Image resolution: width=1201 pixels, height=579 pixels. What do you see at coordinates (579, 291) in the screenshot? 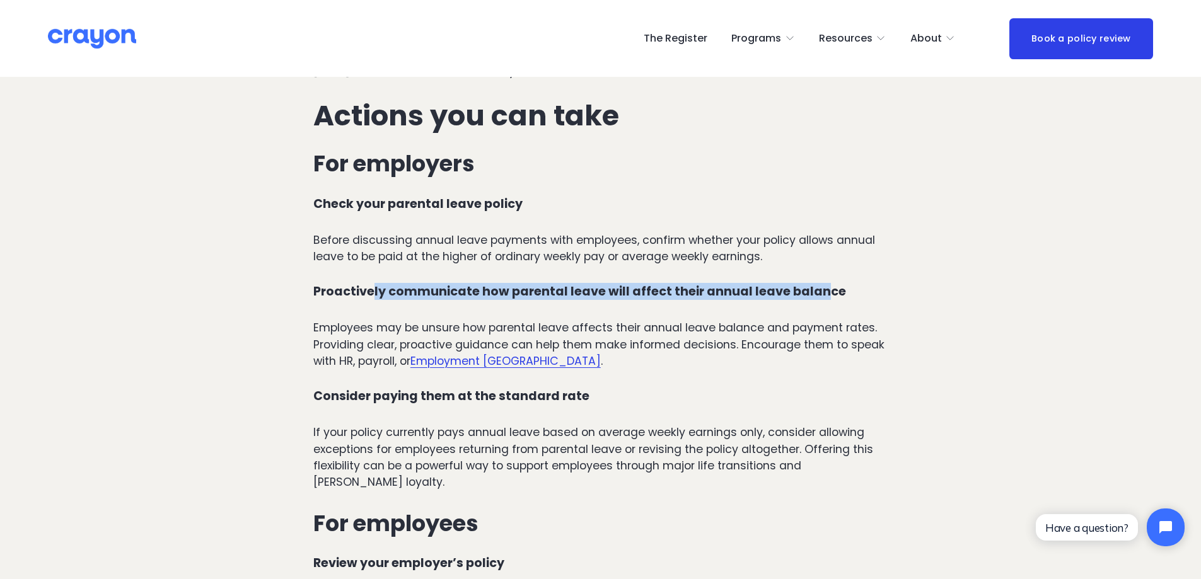
I see `strong: Proactively communicate how parental leave will affect their annual leave balance` at bounding box center [579, 291].